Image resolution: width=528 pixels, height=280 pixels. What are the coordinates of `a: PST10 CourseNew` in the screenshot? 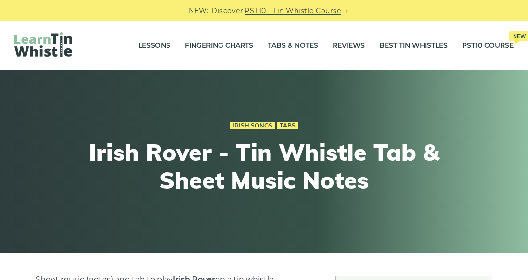 It's located at (487, 46).